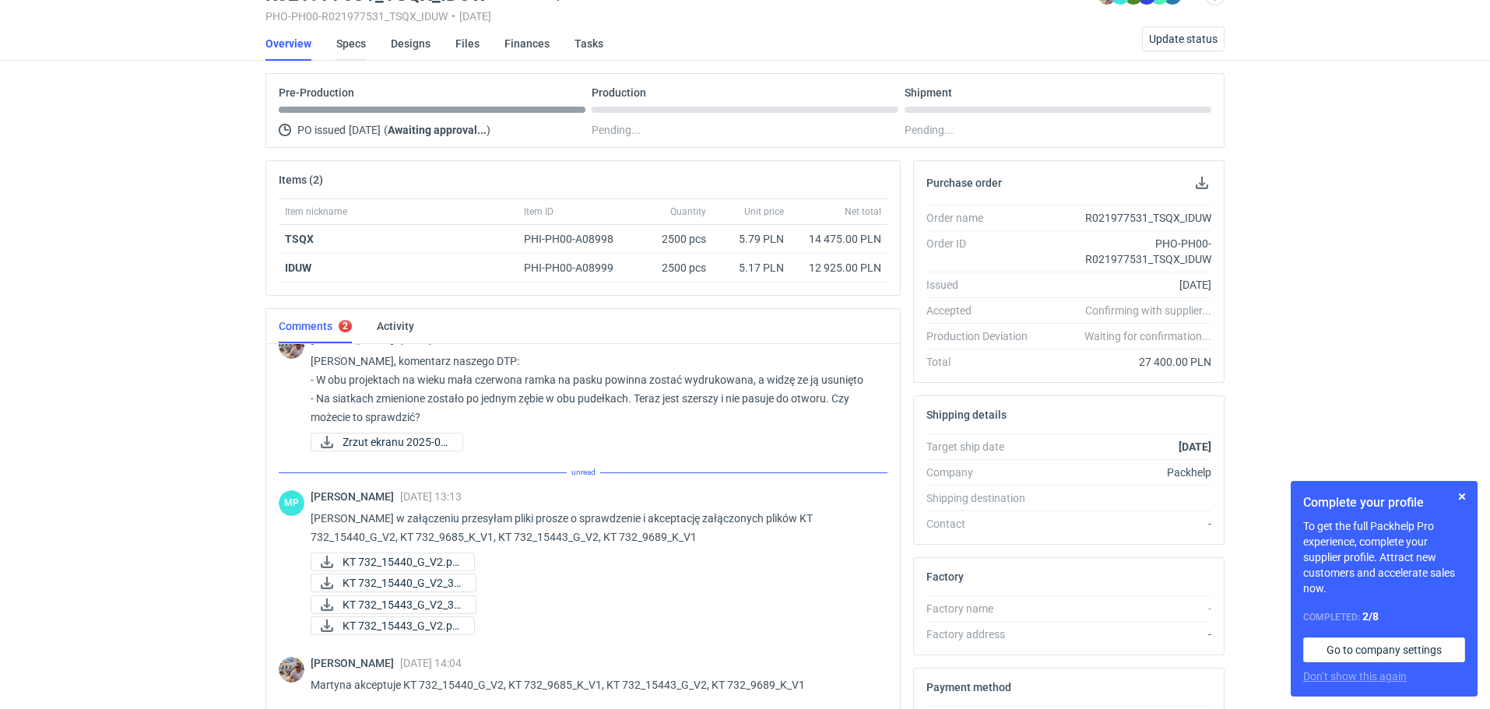 The height and width of the screenshot is (709, 1490). Describe the element at coordinates (983, 634) in the screenshot. I see `div: Factory address` at that location.